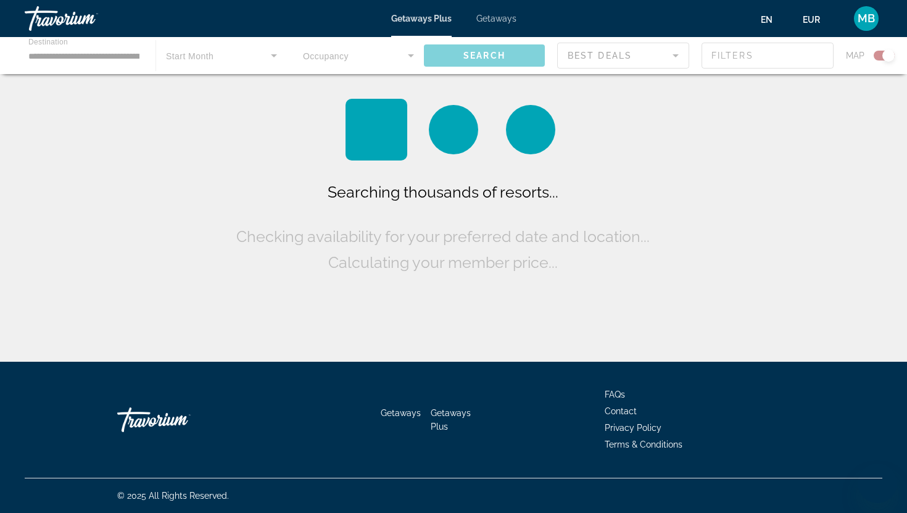  I want to click on span: Contact, so click(621, 411).